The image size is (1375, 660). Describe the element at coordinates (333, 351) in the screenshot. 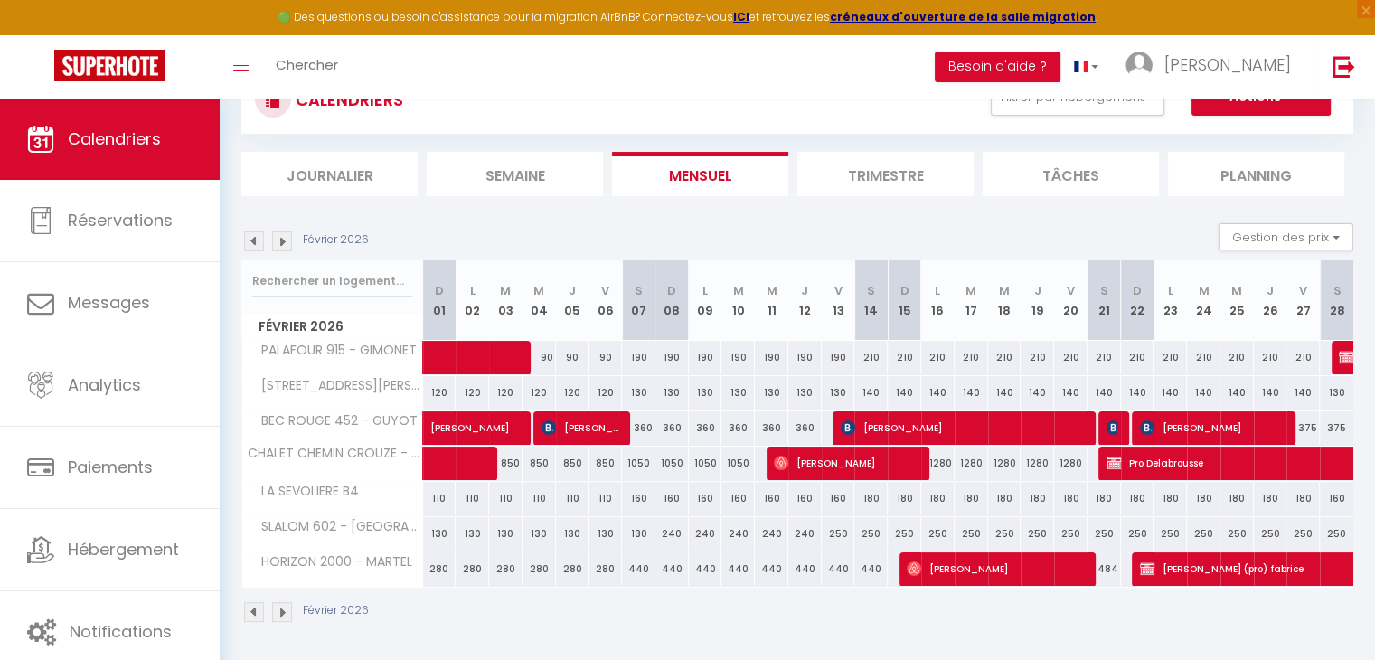

I see `span: PALAFOUR 915 - GIMONET` at that location.